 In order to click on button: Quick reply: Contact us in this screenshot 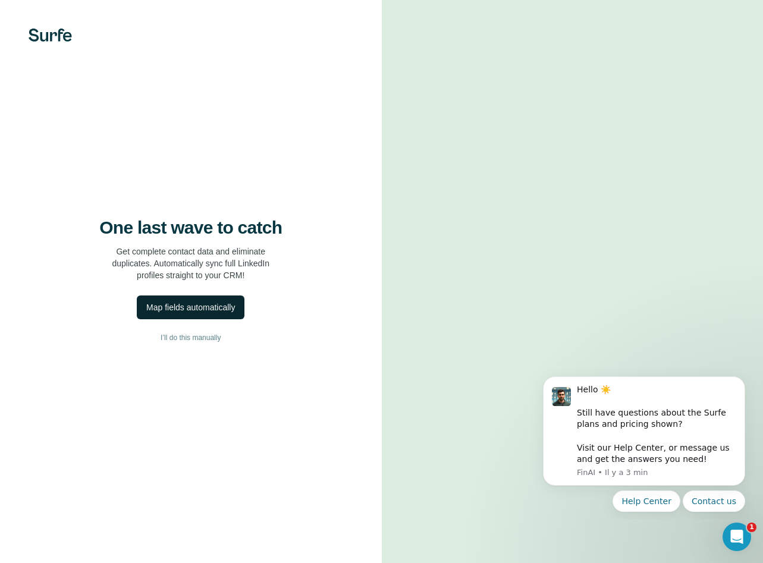, I will do `click(189, 136)`.